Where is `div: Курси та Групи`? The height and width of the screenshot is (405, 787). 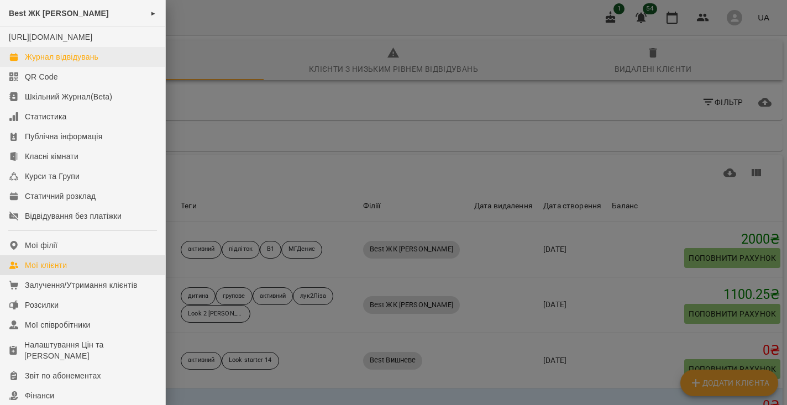
div: Курси та Групи is located at coordinates (52, 176).